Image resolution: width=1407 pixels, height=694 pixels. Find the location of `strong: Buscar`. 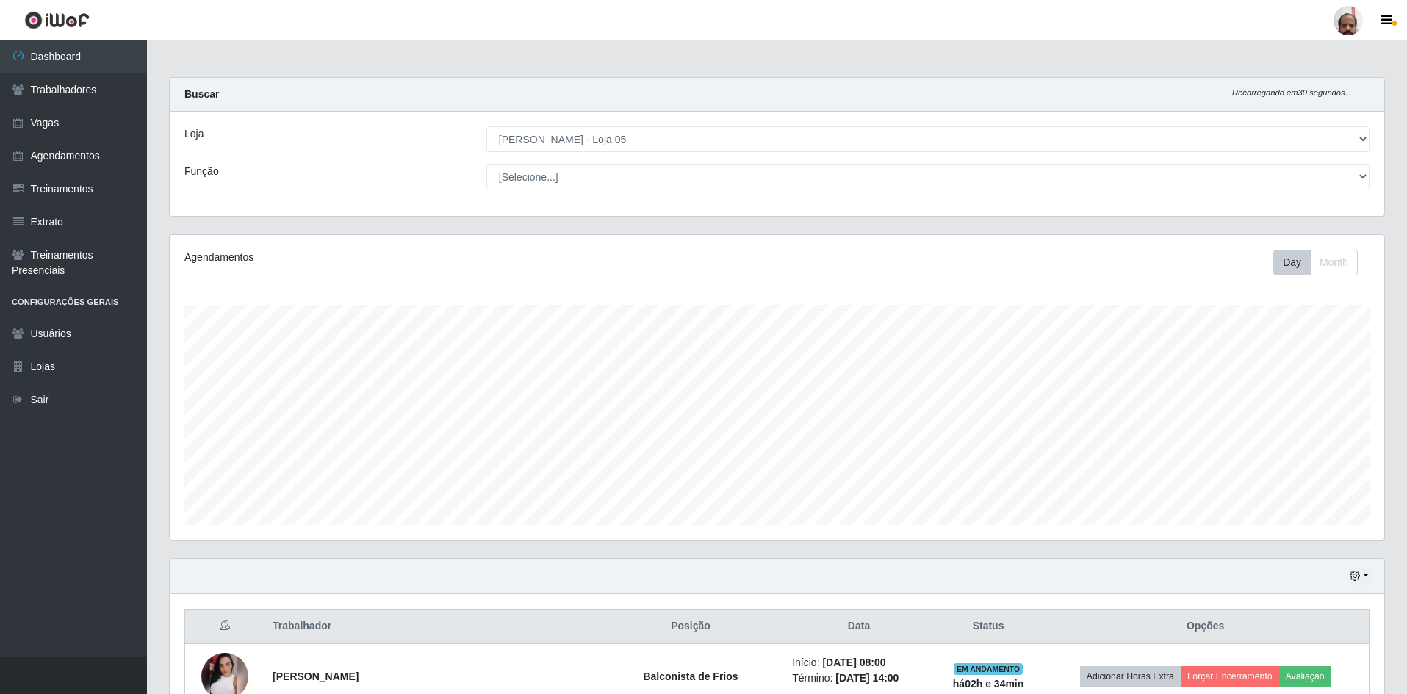

strong: Buscar is located at coordinates (201, 94).